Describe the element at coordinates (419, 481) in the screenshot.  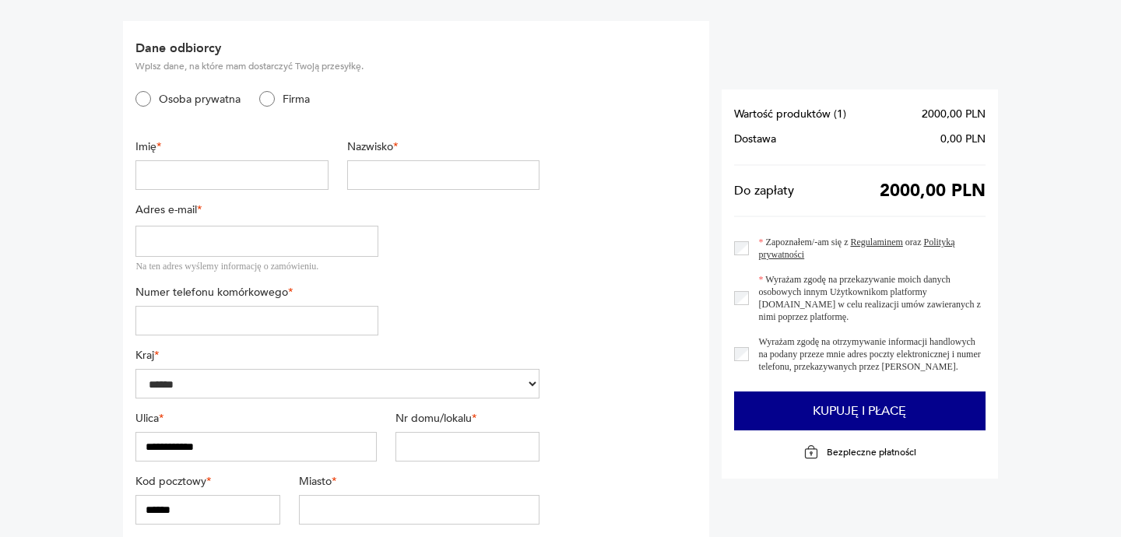
I see `label: Miasto` at that location.